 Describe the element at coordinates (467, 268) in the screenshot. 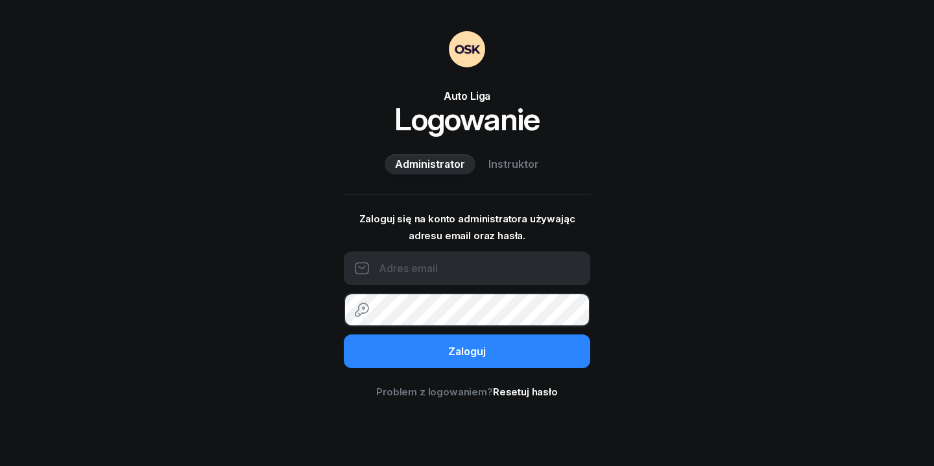

I see `input: Adres email` at that location.